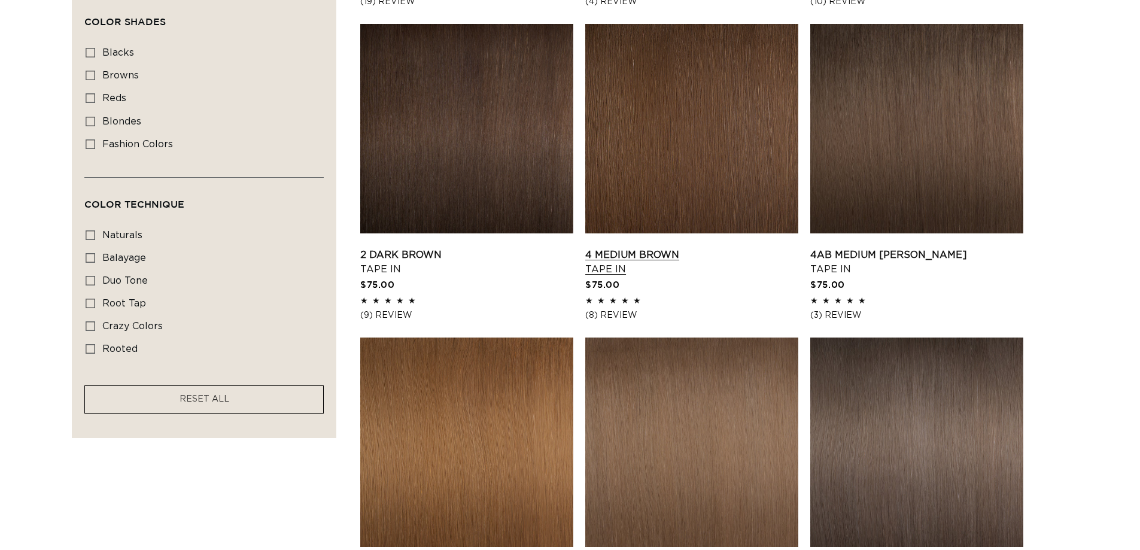 The width and height of the screenshot is (1140, 550). Describe the element at coordinates (120, 75) in the screenshot. I see `span: browns` at that location.